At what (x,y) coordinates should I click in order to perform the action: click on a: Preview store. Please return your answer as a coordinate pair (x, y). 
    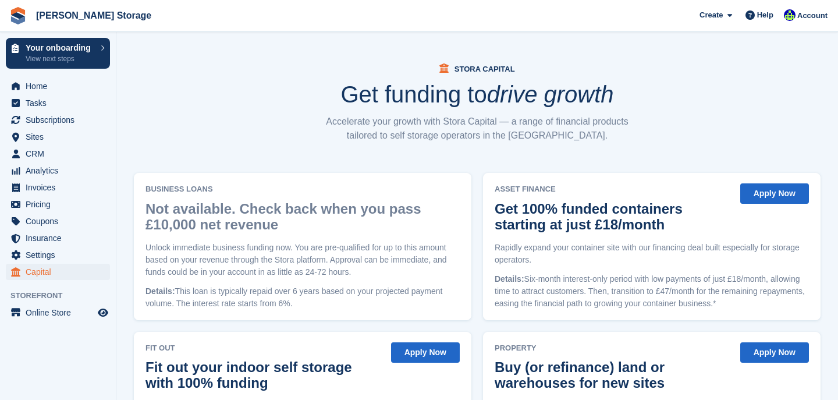
    Looking at the image, I should click on (103, 312).